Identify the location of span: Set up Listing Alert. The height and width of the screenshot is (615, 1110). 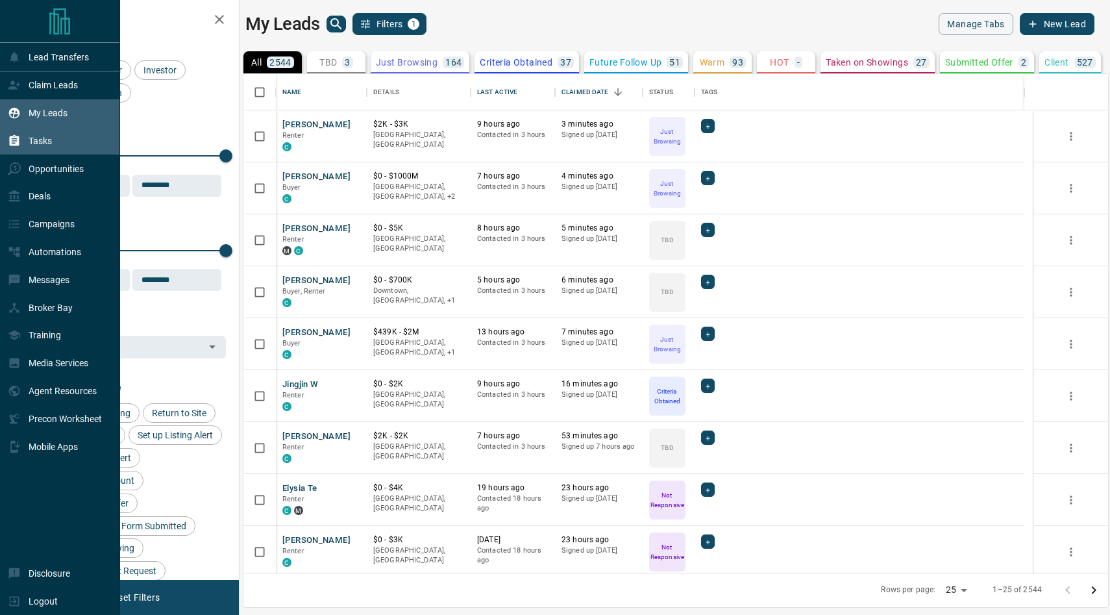
(175, 435).